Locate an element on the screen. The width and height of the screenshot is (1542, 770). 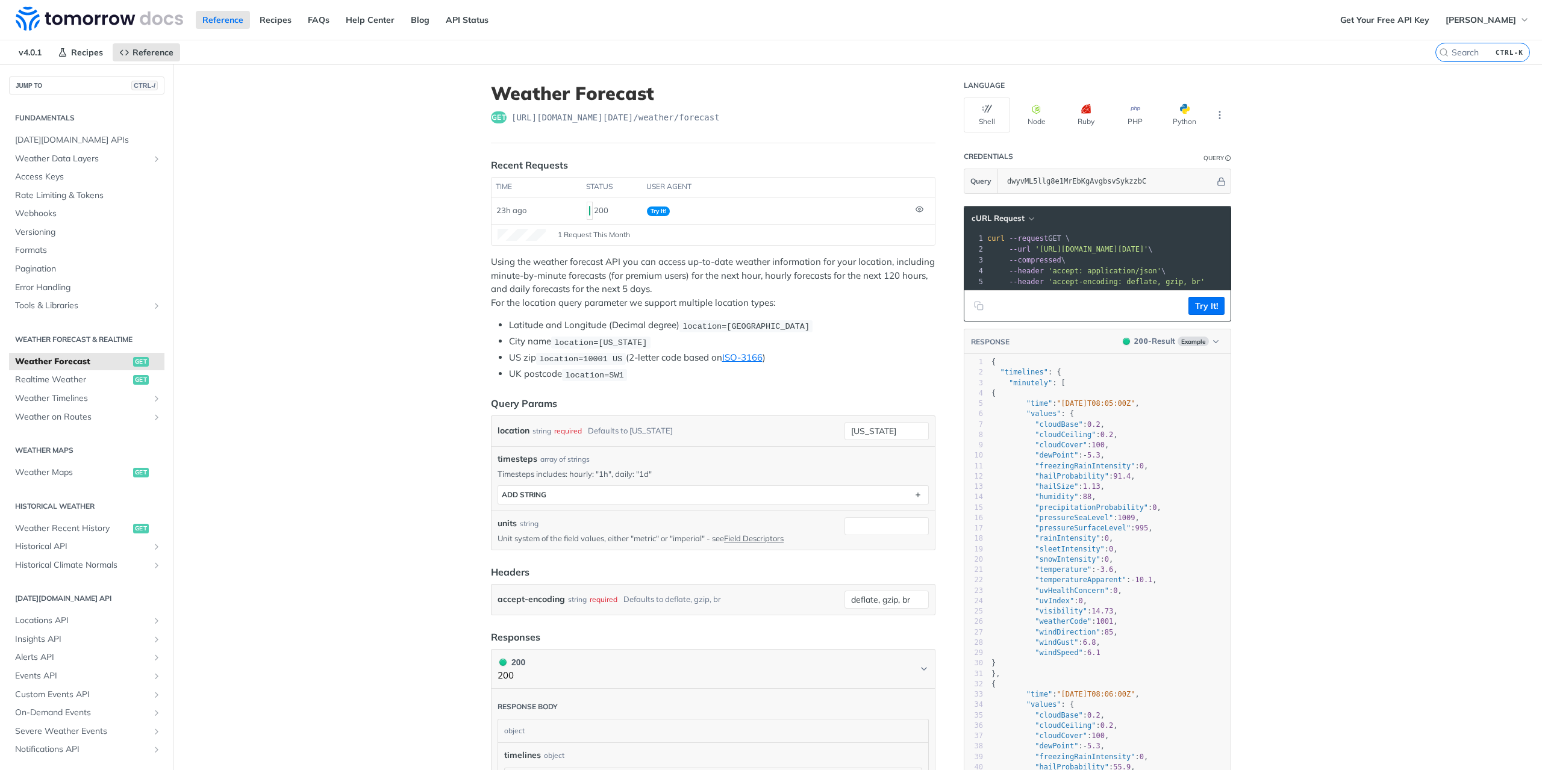
div: Credentials is located at coordinates (988, 157).